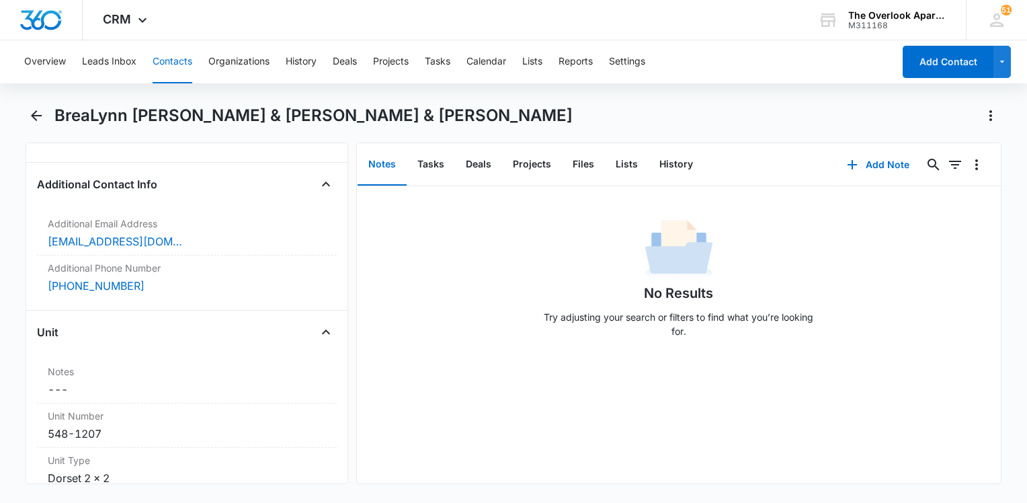  Describe the element at coordinates (976, 165) in the screenshot. I see `button: Overflow Menu` at that location.